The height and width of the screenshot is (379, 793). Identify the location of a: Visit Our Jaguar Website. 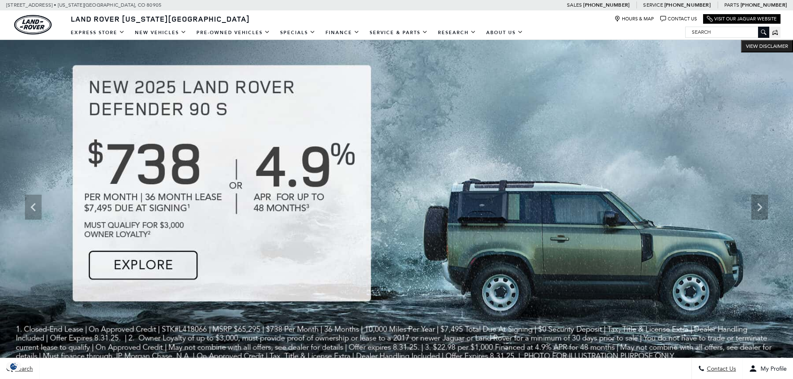
(742, 19).